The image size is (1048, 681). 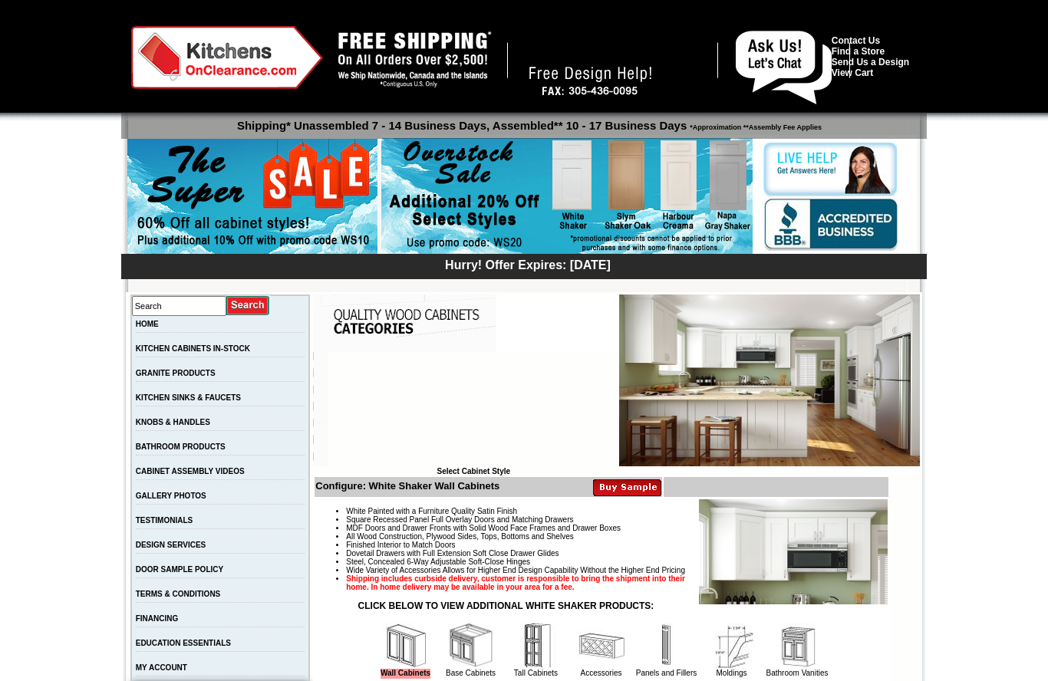 What do you see at coordinates (855, 41) in the screenshot?
I see `a: Contact Us` at bounding box center [855, 41].